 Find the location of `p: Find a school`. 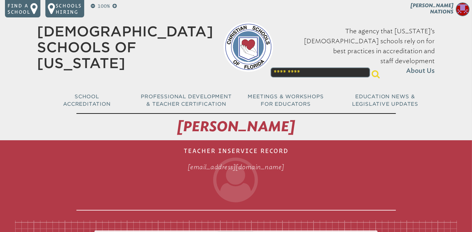

p: Find a school is located at coordinates (19, 9).